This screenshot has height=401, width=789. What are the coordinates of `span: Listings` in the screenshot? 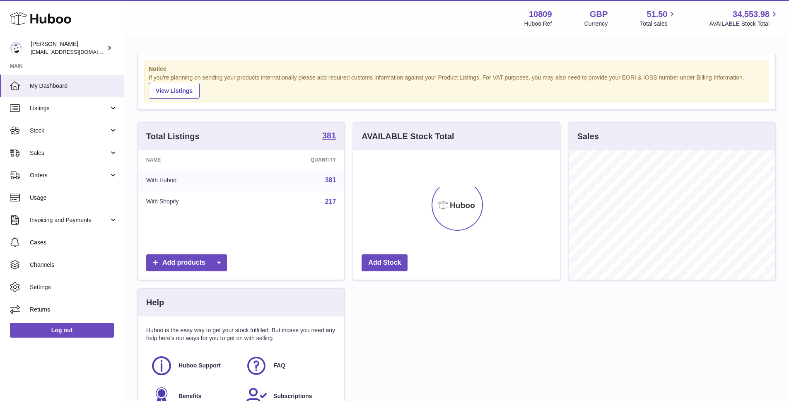 It's located at (69, 108).